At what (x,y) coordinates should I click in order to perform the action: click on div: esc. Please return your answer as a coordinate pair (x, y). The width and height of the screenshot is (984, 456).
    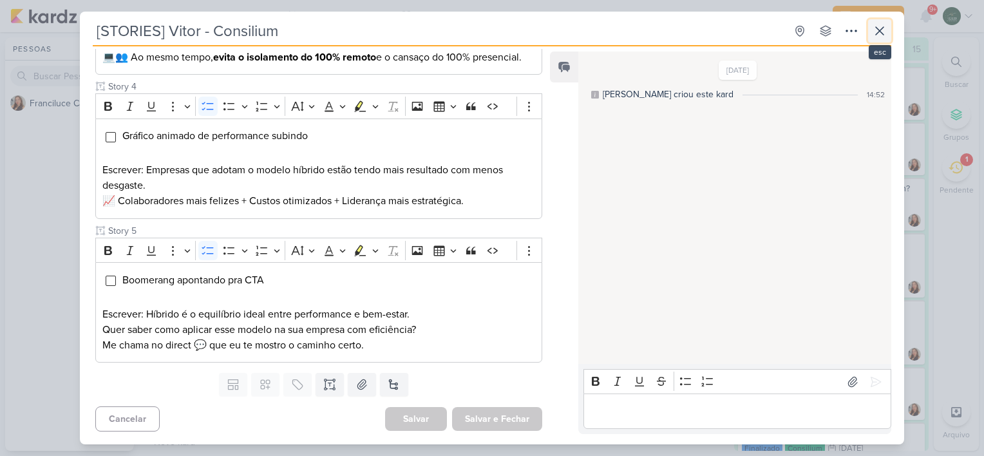
    Looking at the image, I should click on (880, 52).